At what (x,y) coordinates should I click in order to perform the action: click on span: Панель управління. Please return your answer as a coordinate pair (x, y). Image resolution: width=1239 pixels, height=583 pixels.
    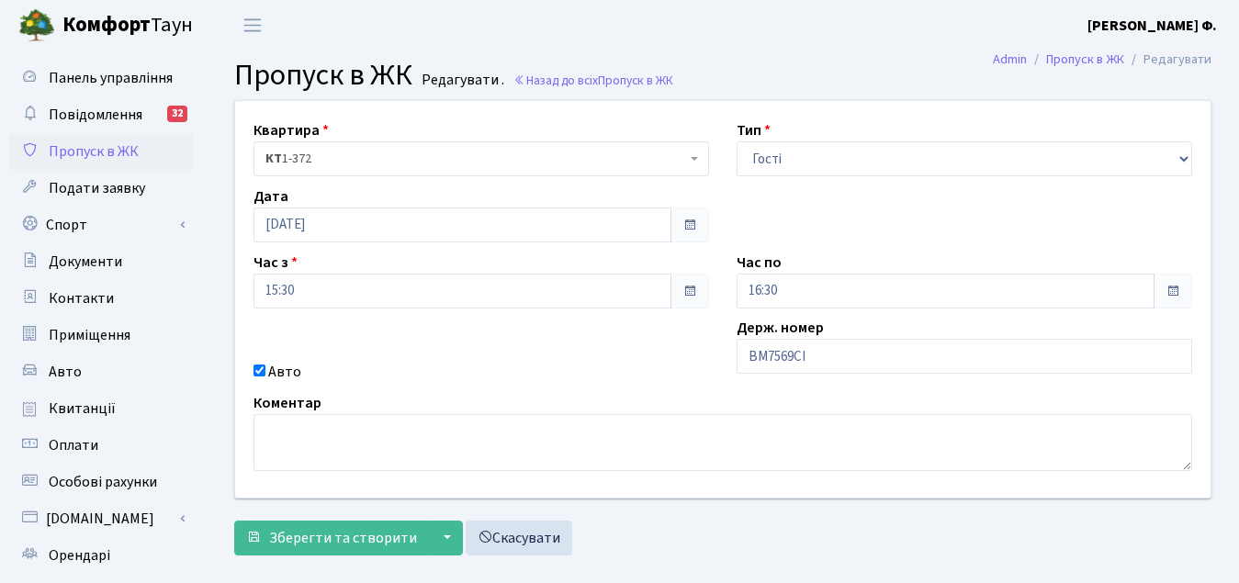
    Looking at the image, I should click on (110, 78).